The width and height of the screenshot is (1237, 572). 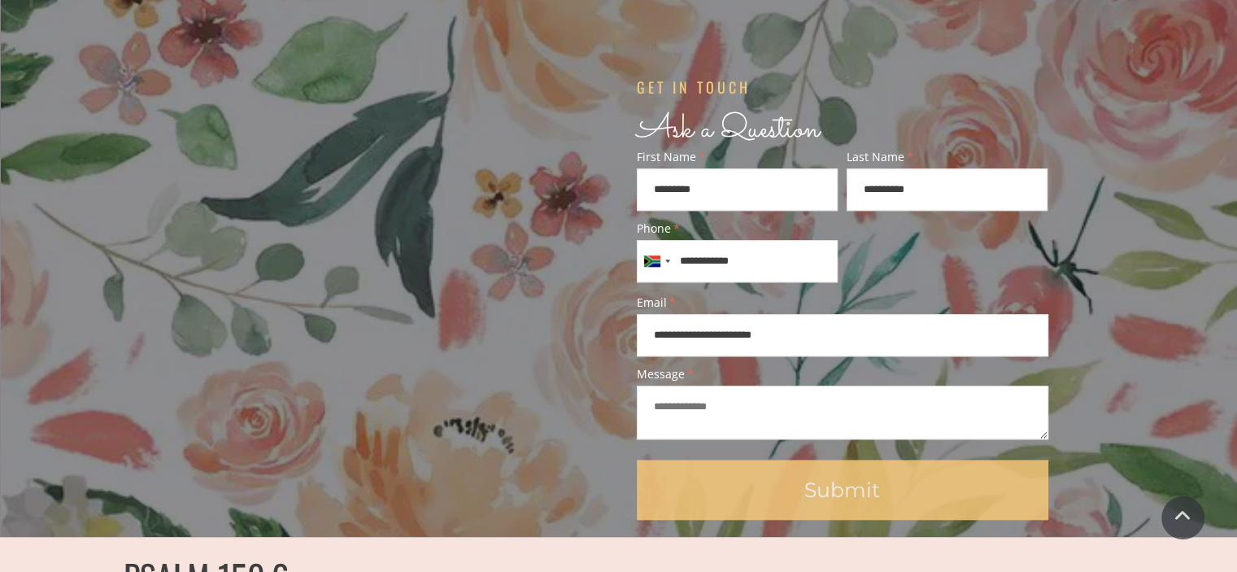 What do you see at coordinates (947, 189) in the screenshot?
I see `input: Last Name` at bounding box center [947, 189].